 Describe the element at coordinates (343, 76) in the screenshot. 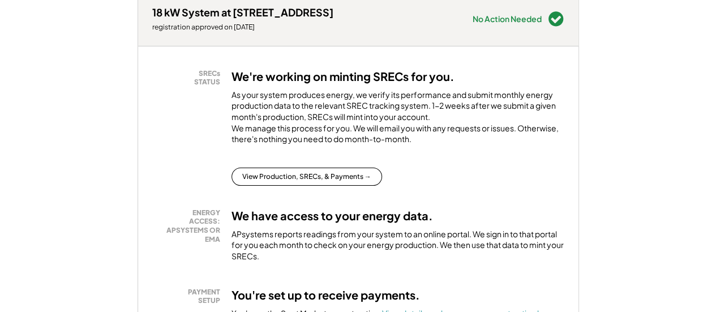

I see `h3: We're working on minting SRECs for you.` at that location.